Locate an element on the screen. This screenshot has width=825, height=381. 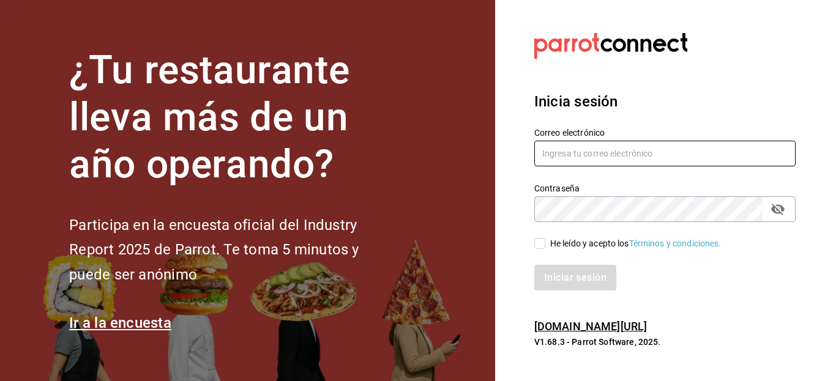
input: Ingresa tu correo electrónico is located at coordinates (665, 154).